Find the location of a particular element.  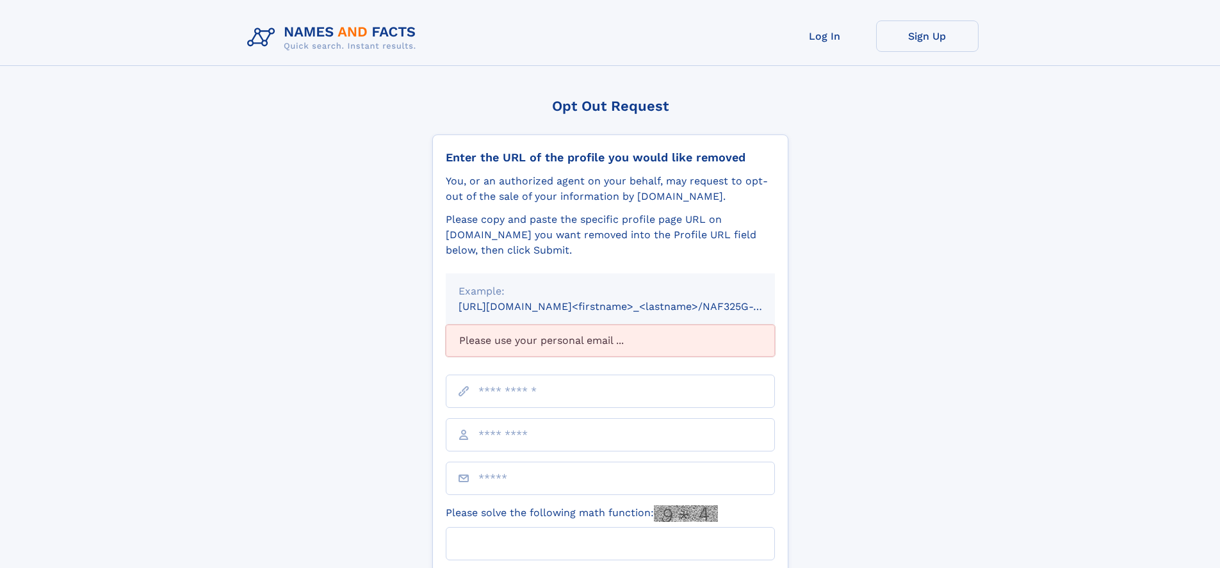

div: Opt Out Request is located at coordinates (610, 106).